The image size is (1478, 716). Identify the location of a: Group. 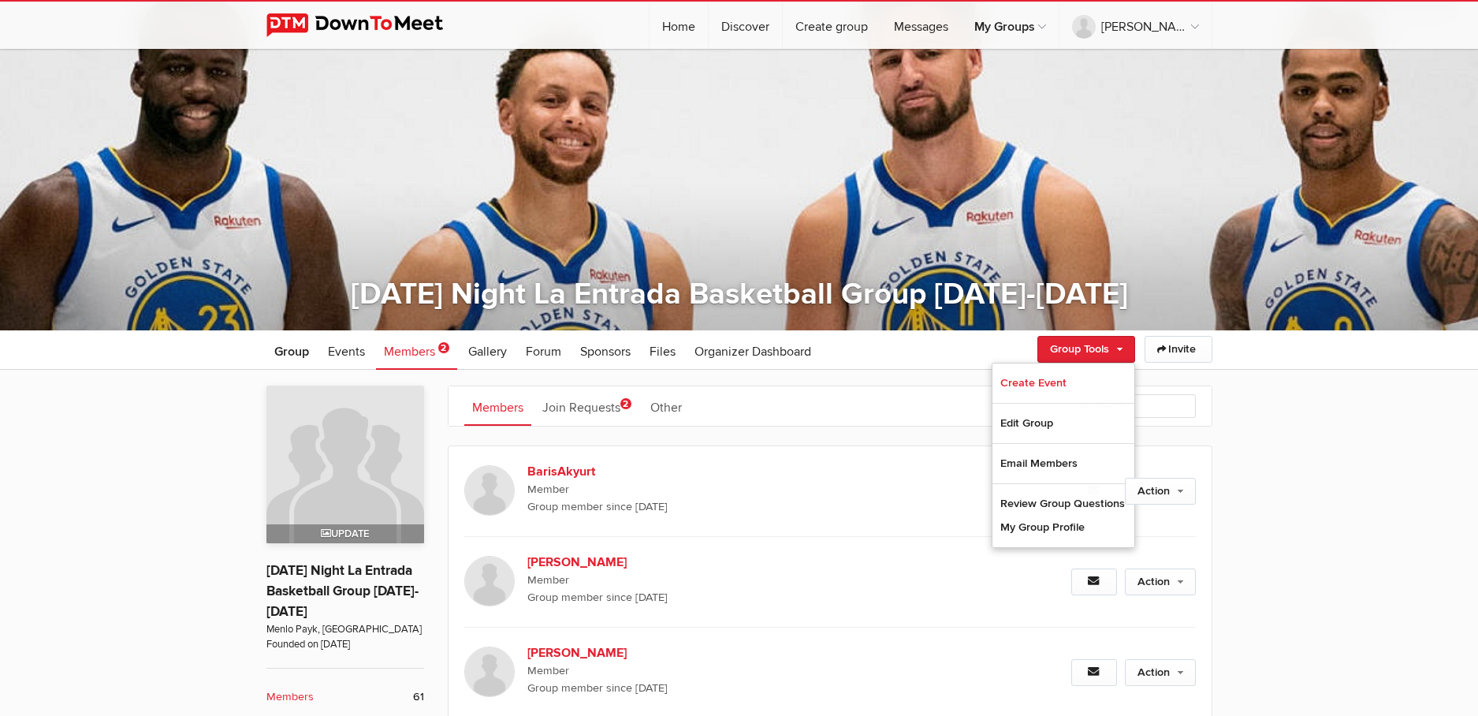
(292, 350).